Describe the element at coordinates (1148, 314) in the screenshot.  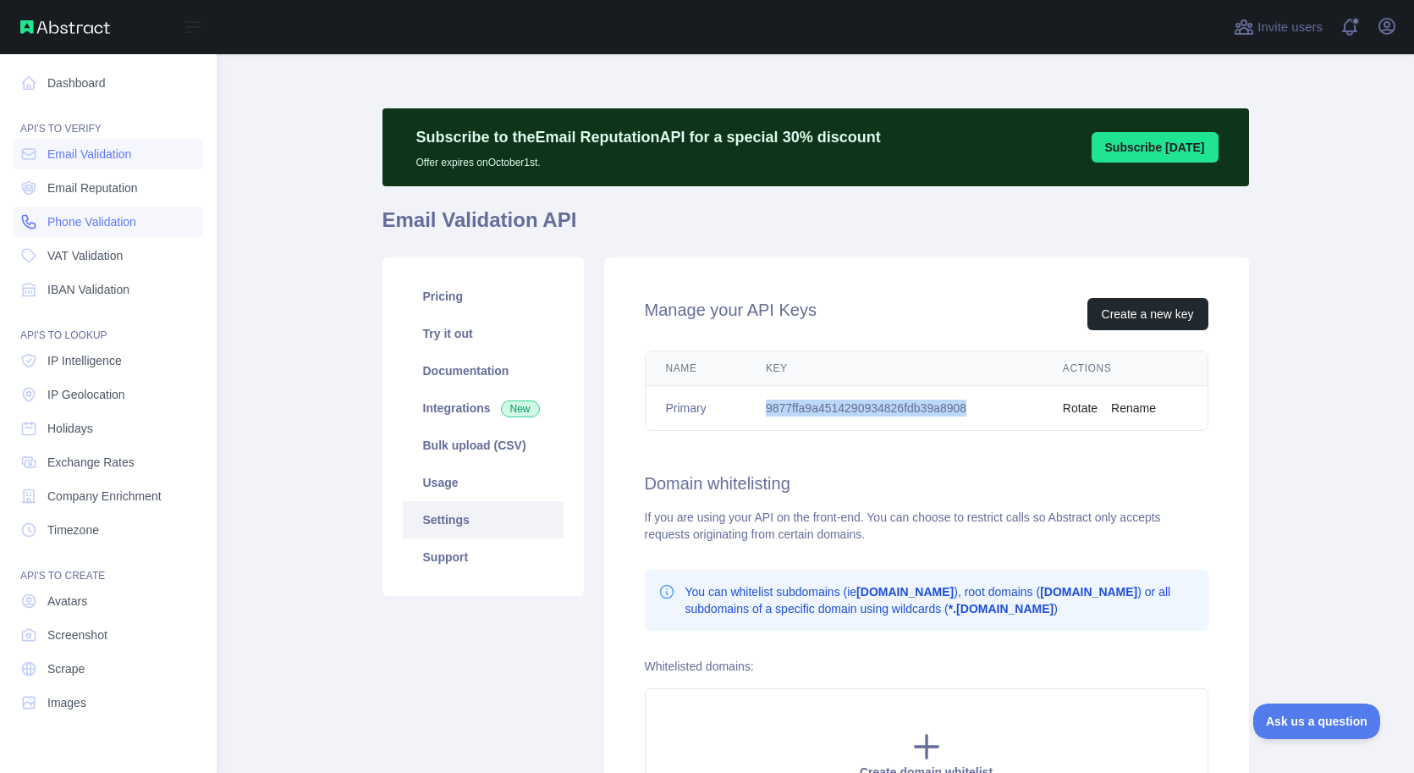
I see `button: Create a new key` at that location.